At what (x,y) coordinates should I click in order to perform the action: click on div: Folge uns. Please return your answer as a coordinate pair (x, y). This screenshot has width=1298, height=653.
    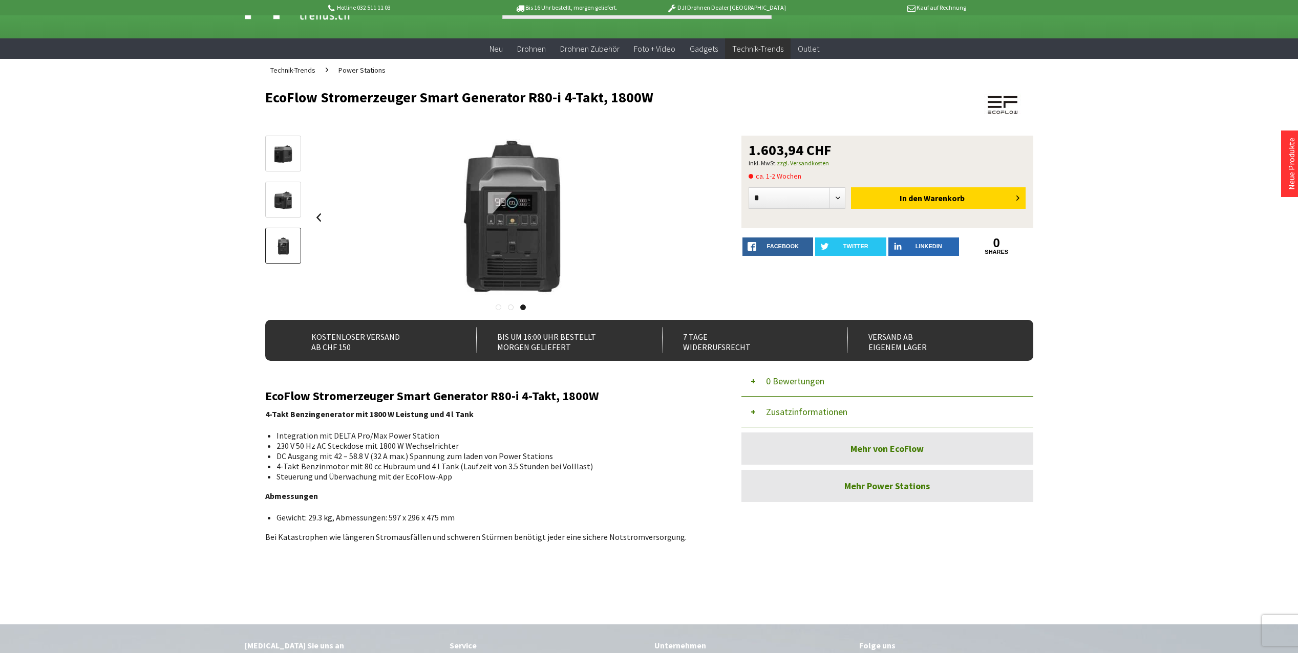
    Looking at the image, I should click on (957, 646).